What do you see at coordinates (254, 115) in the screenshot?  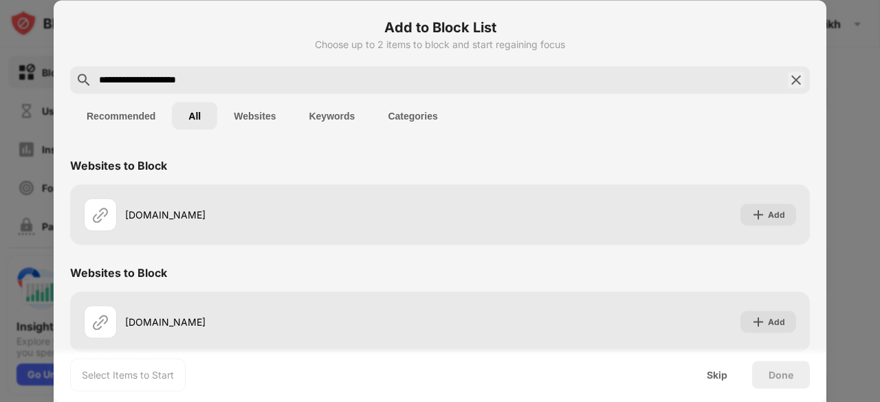 I see `button: Websites` at bounding box center [254, 115].